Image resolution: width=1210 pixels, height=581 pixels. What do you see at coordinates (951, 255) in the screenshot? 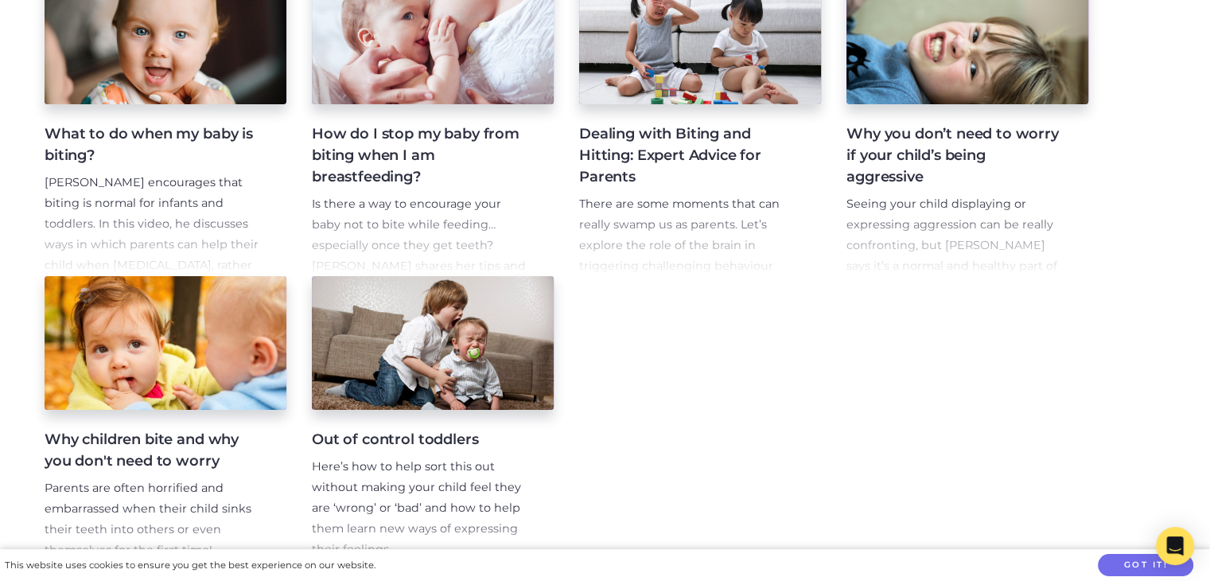
I see `span: Seeing your child displaying or expressing aggression can be really confronting, but [PERSON_NAME...` at bounding box center [951, 255].